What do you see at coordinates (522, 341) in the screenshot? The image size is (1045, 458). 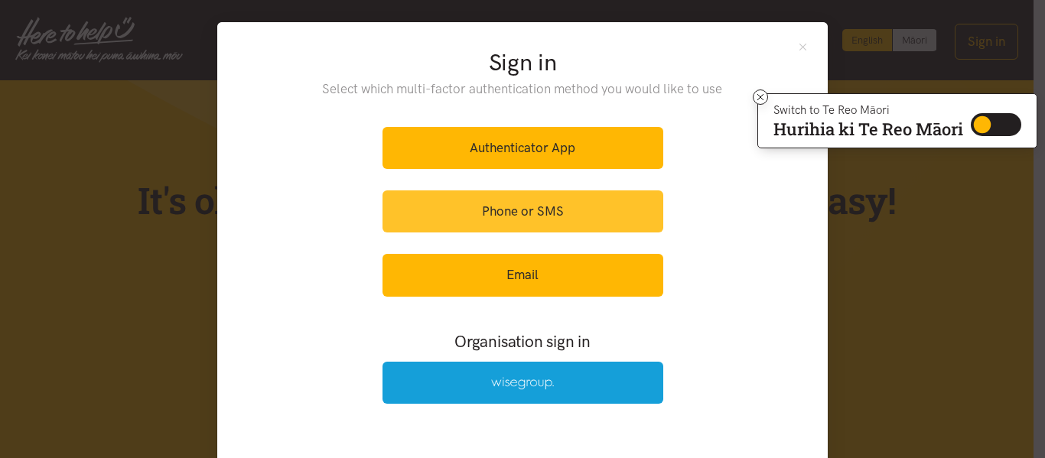 I see `h3: Organisation sign in` at bounding box center [522, 341].